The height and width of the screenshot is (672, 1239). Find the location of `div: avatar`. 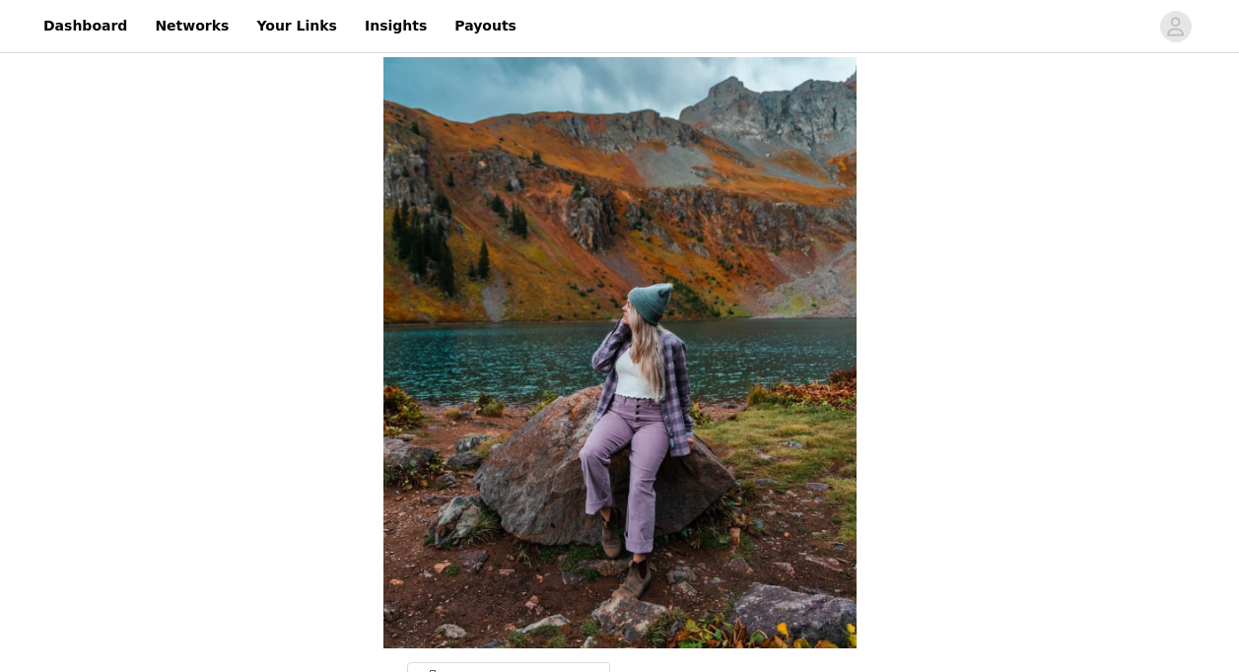

div: avatar is located at coordinates (1175, 27).